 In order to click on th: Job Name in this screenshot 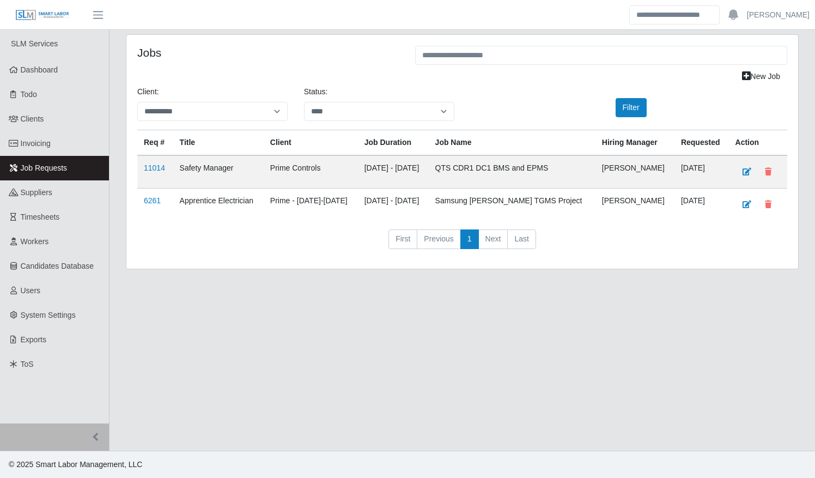, I will do `click(512, 143)`.